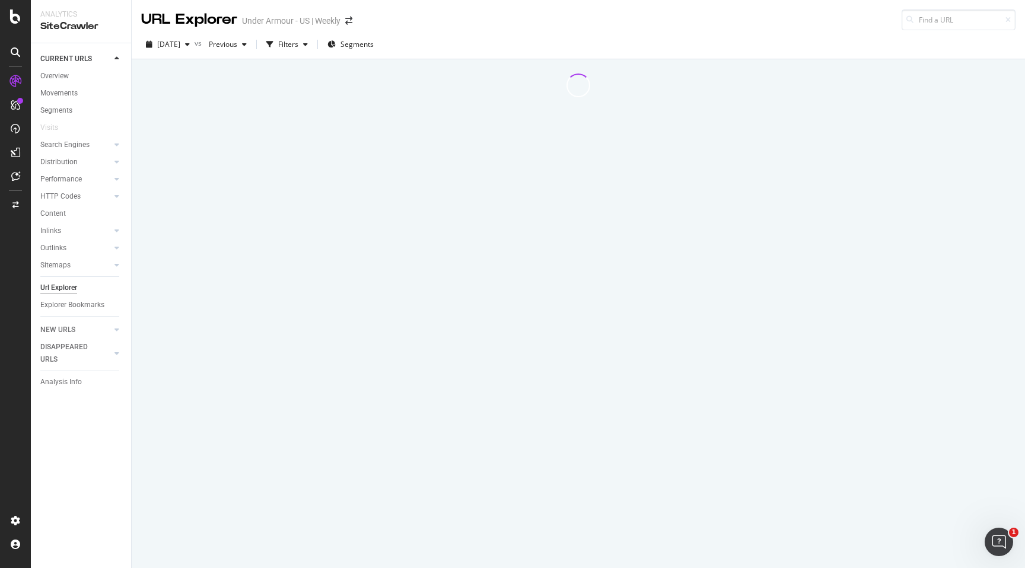 This screenshot has height=568, width=1025. Describe the element at coordinates (59, 162) in the screenshot. I see `div: Distribution` at that location.